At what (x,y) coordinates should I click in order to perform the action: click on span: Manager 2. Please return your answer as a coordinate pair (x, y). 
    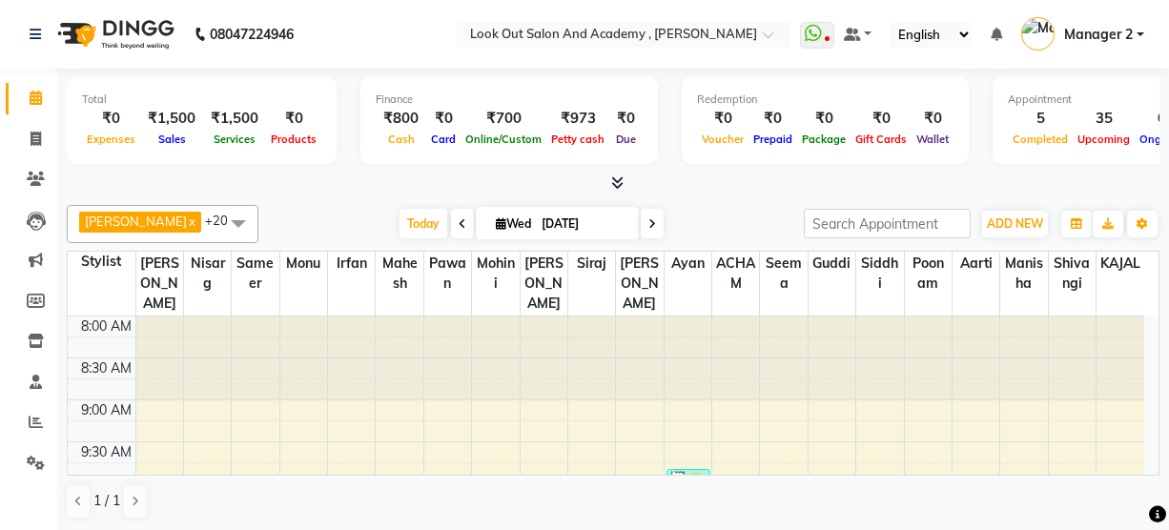
    Looking at the image, I should click on (1098, 34).